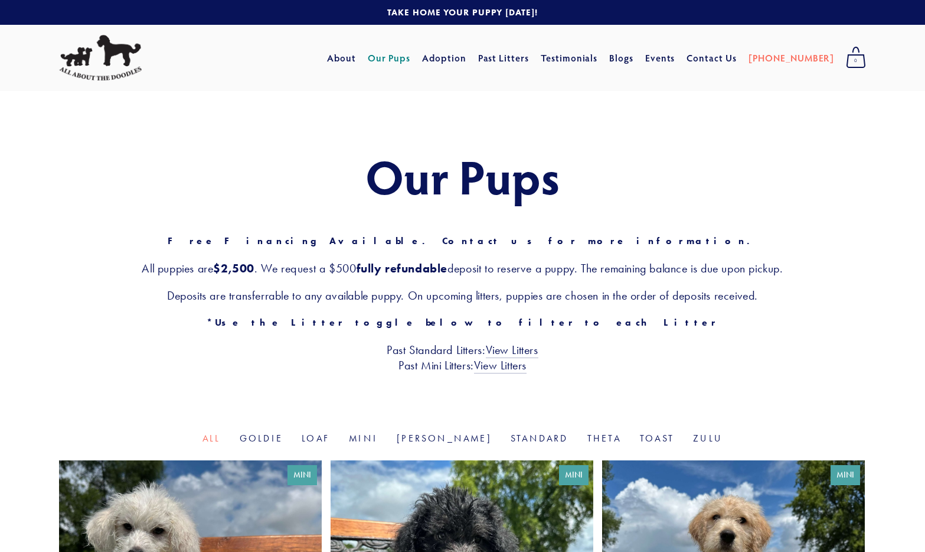 The height and width of the screenshot is (552, 925). I want to click on strong: $2,500, so click(234, 268).